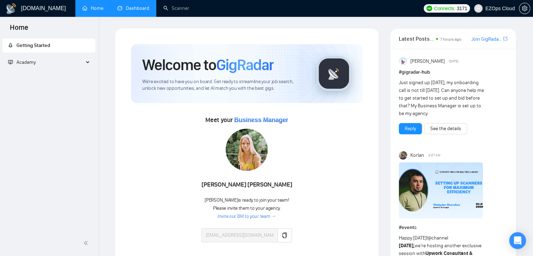  I want to click on span: Connects:, so click(445, 8).